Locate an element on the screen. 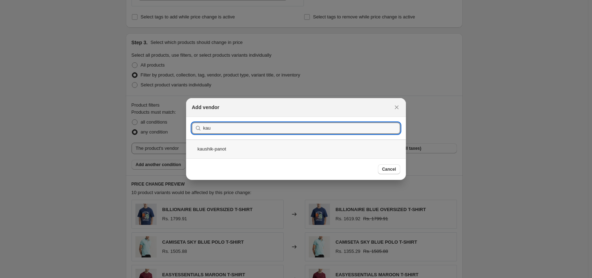 The height and width of the screenshot is (278, 592). span: Cancel is located at coordinates (389, 170).